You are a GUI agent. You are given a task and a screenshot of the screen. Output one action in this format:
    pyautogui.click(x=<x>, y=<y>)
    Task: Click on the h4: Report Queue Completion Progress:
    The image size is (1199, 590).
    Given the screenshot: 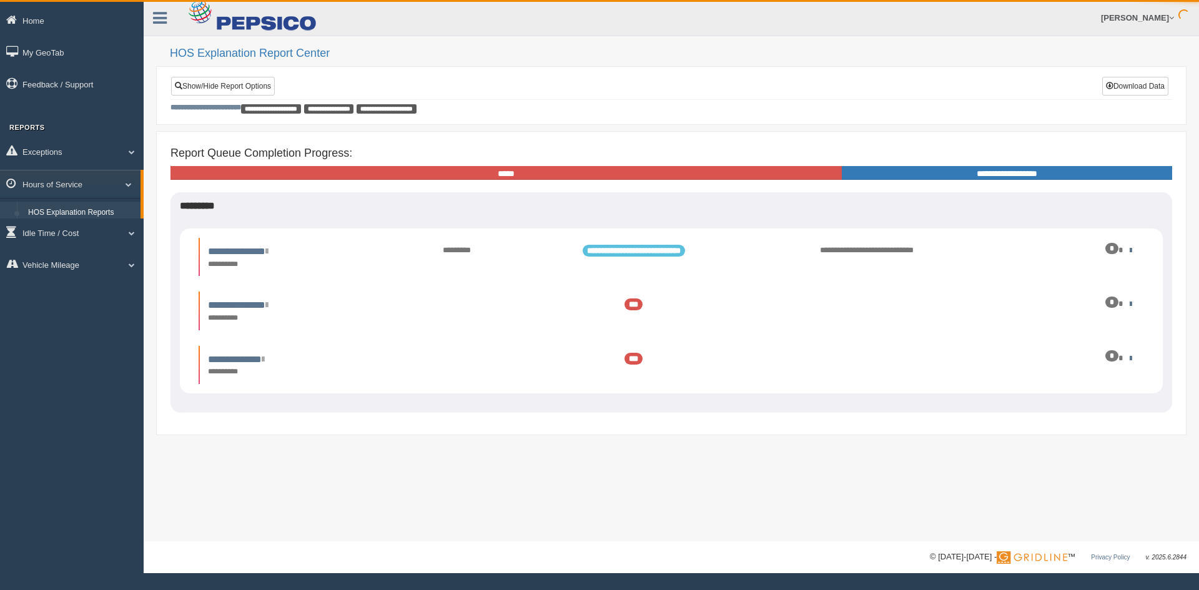 What is the action you would take?
    pyautogui.click(x=672, y=154)
    